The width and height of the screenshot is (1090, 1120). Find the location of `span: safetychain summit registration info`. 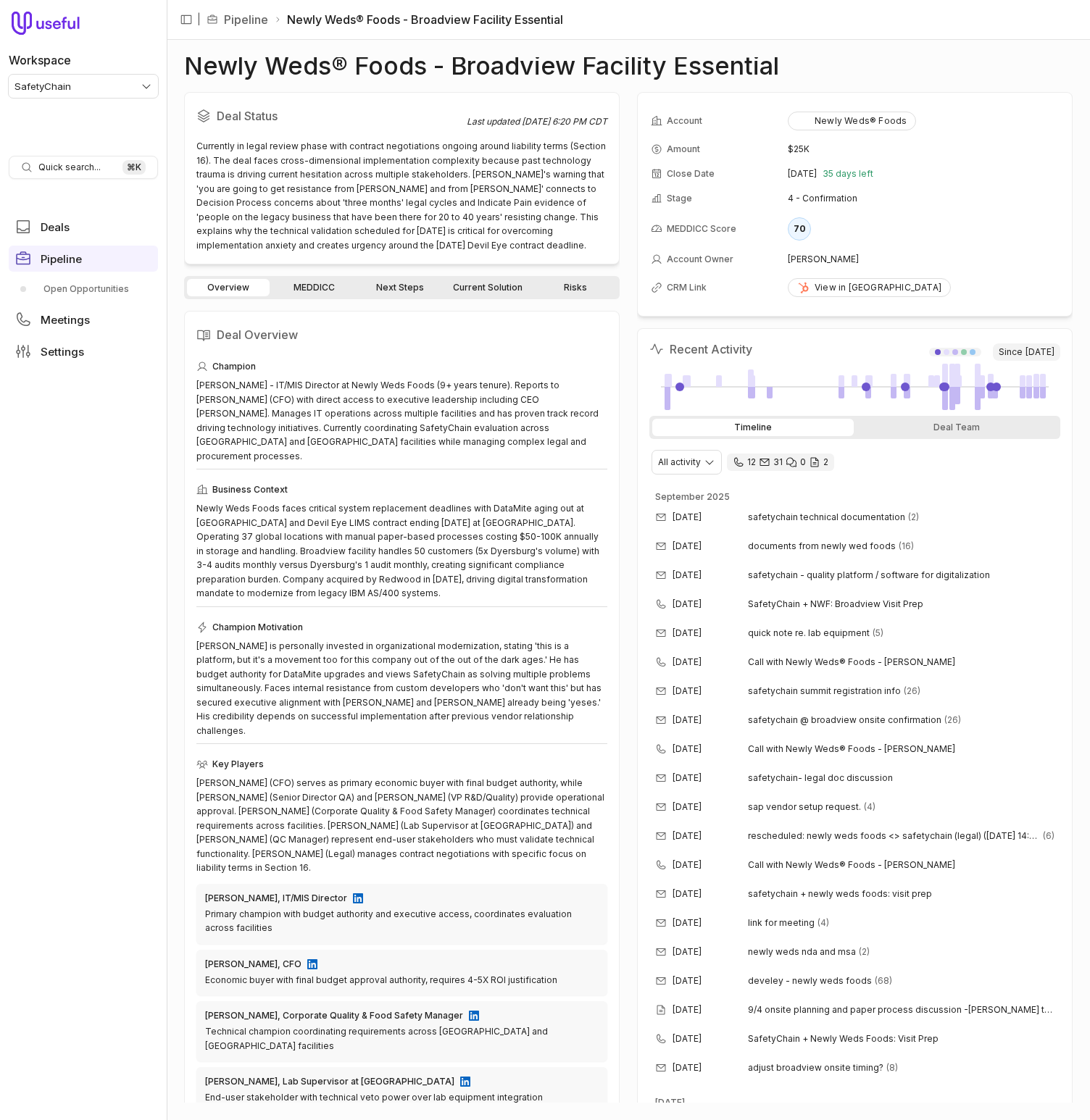

span: safetychain summit registration info is located at coordinates (824, 691).